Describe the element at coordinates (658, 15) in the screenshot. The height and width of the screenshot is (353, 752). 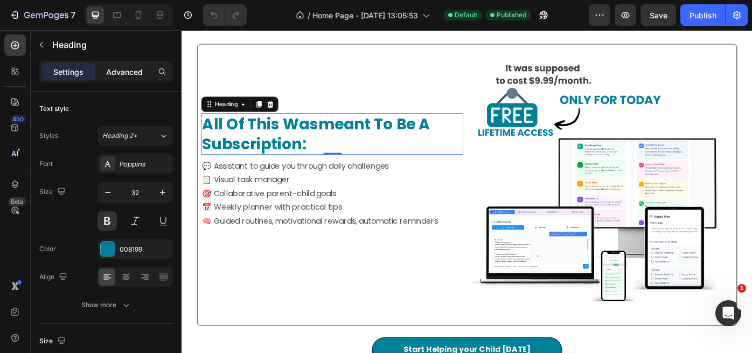
I see `button: Save` at that location.